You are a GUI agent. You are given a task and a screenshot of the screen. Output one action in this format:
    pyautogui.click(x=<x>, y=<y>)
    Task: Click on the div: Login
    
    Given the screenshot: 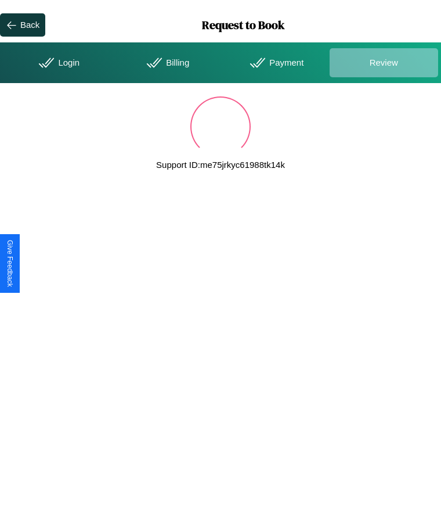 What is the action you would take?
    pyautogui.click(x=57, y=63)
    